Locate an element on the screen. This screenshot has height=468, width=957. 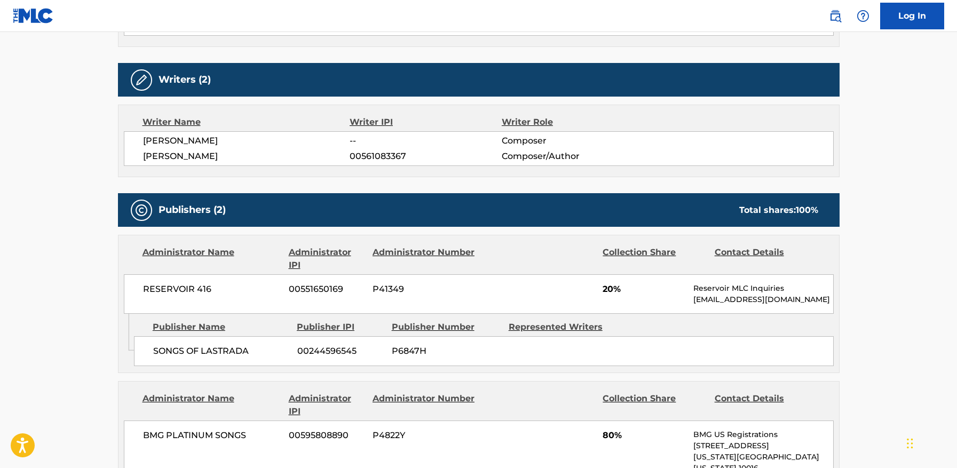
span: BMG PLATINUM SONGS is located at coordinates (212, 436).